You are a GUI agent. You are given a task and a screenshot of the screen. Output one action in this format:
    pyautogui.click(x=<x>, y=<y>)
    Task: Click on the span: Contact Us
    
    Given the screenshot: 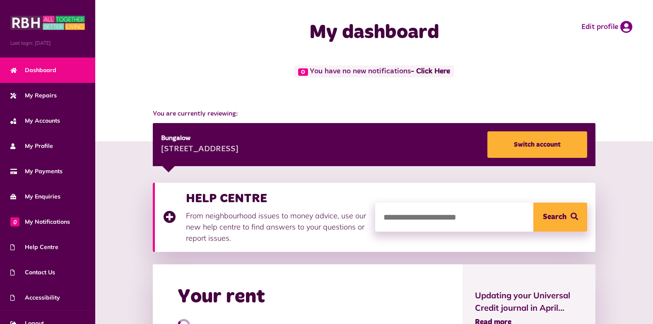 What is the action you would take?
    pyautogui.click(x=33, y=272)
    